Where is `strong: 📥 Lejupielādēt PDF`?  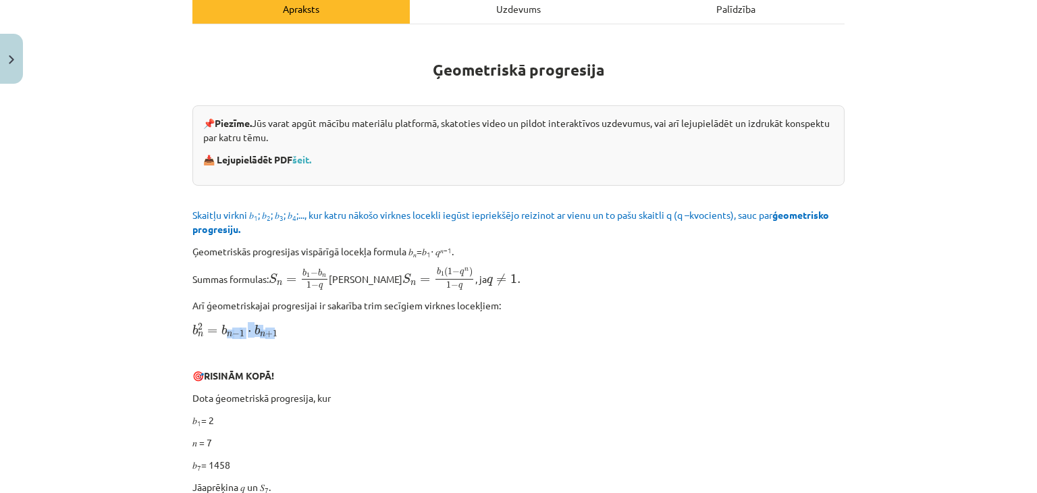 strong: 📥 Lejupielādēt PDF is located at coordinates (258, 159).